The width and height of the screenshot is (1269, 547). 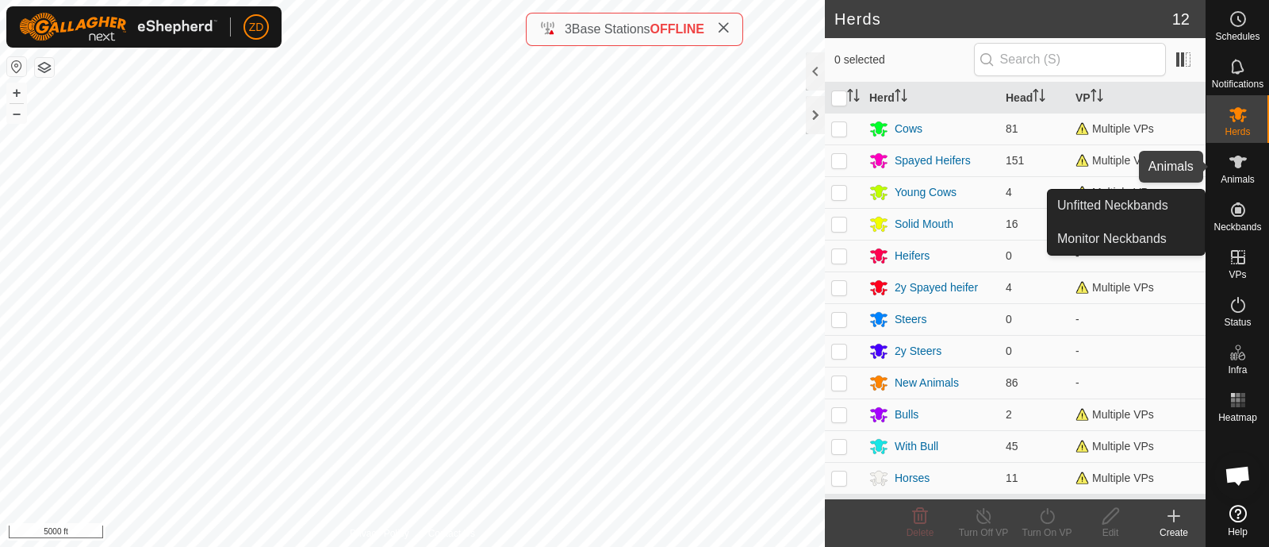 I want to click on a: Unfitted Neckbands, so click(x=1127, y=205).